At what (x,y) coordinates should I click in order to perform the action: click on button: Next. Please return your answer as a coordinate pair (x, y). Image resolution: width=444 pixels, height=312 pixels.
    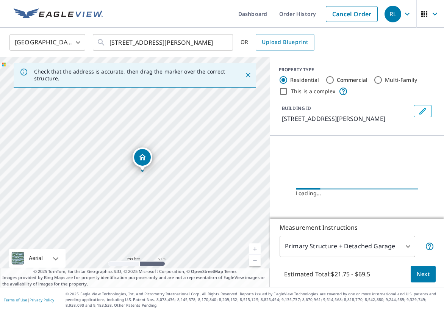
    Looking at the image, I should click on (423, 274).